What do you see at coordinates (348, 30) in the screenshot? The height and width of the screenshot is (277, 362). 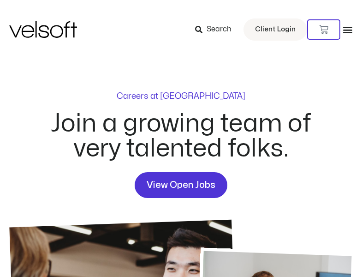 I see `div: Menu Toggle` at bounding box center [348, 30].